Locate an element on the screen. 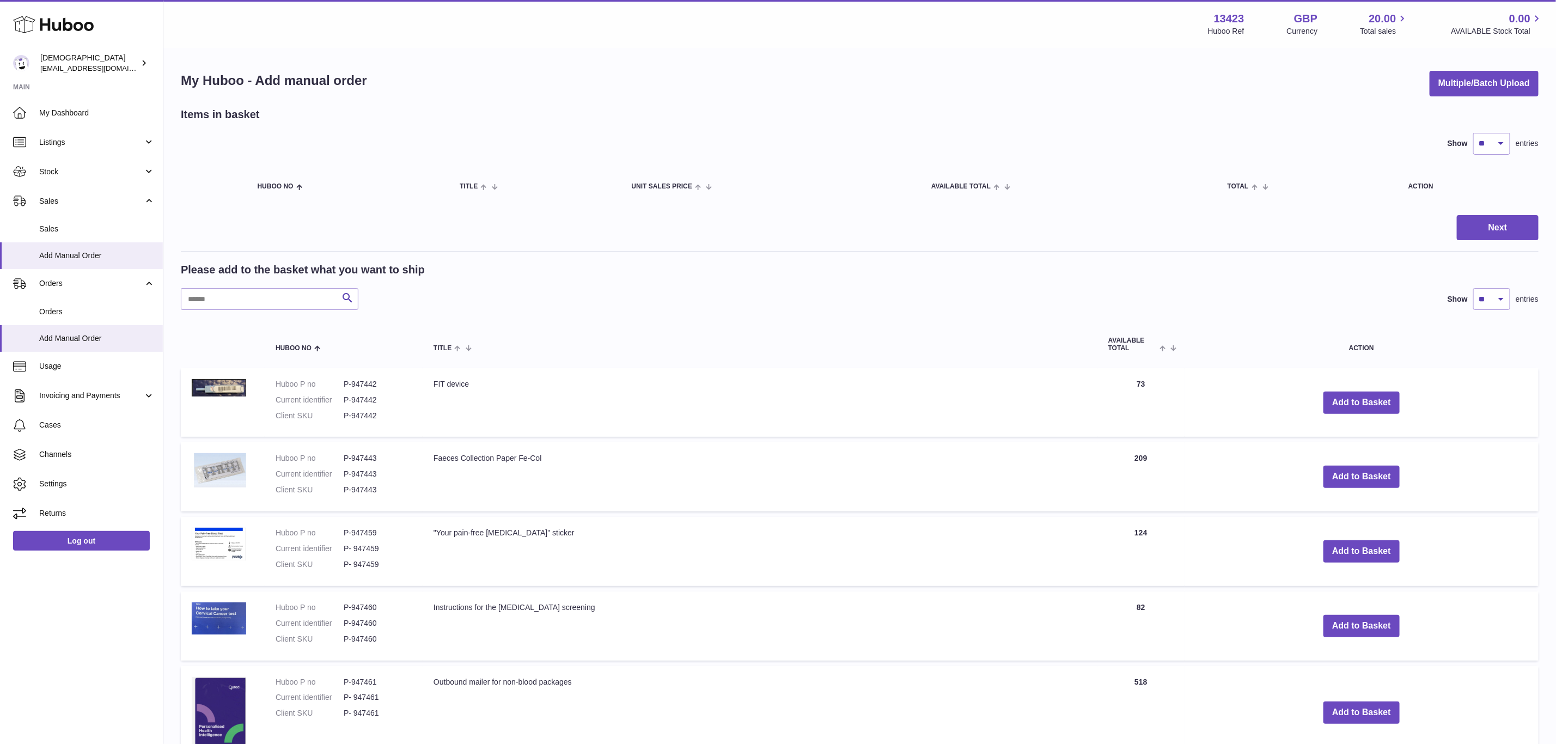  img: Instructions for the cervical cancer screening is located at coordinates (219, 618).